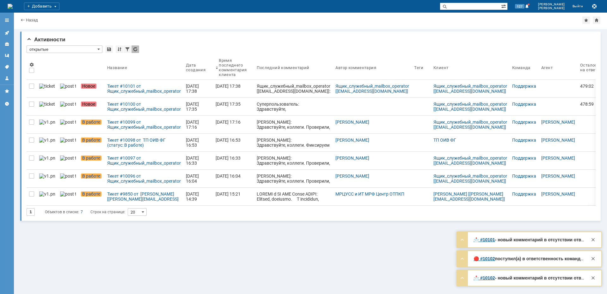 The width and height of the screenshot is (607, 294). What do you see at coordinates (484, 240) in the screenshot?
I see `strong: 📩 #10101` at bounding box center [484, 240].